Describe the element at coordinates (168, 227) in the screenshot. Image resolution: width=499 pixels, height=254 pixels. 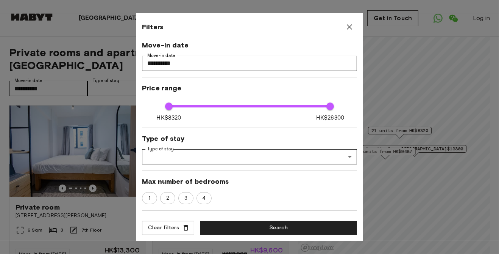
I see `button: Clear filters` at that location.